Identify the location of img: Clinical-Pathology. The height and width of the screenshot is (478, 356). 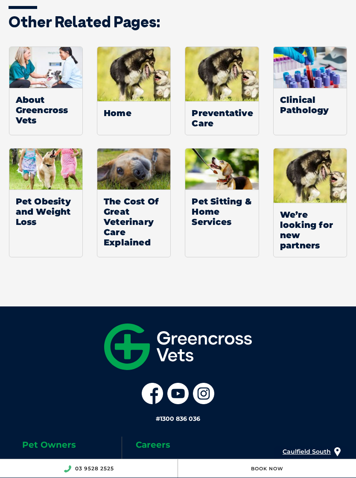
(310, 67).